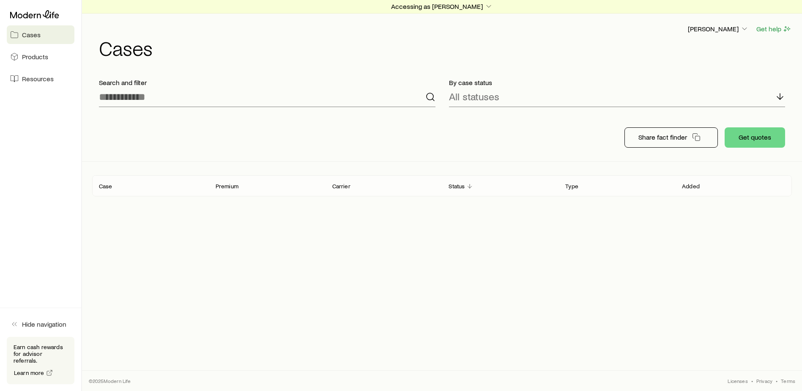 The height and width of the screenshot is (391, 802). What do you see at coordinates (41, 35) in the screenshot?
I see `a: Cases` at bounding box center [41, 35].